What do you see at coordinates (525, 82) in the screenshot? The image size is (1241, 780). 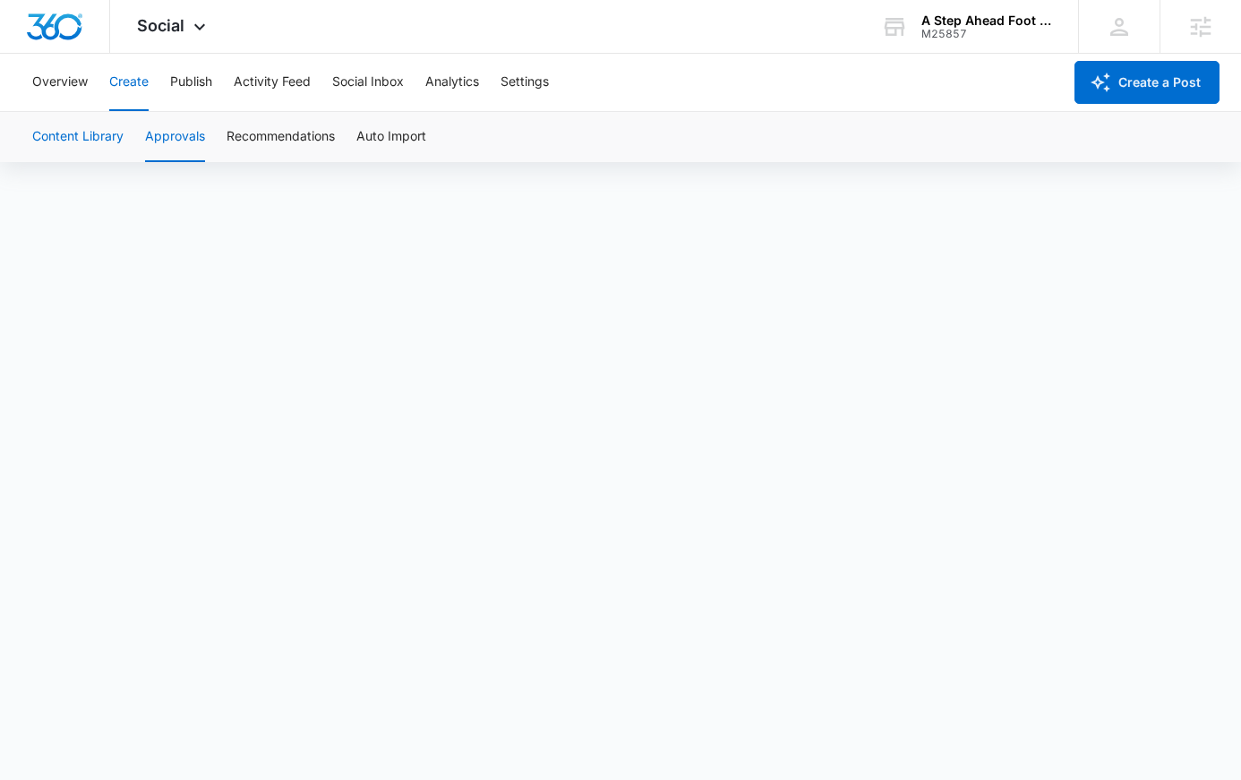 I see `button: Settings` at bounding box center [525, 82].